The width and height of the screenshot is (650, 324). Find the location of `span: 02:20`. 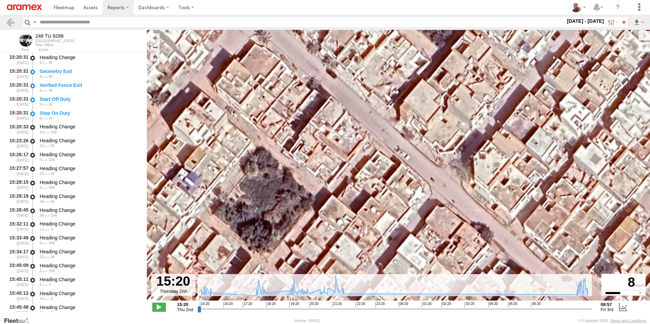

span: 02:20 is located at coordinates (446, 305).